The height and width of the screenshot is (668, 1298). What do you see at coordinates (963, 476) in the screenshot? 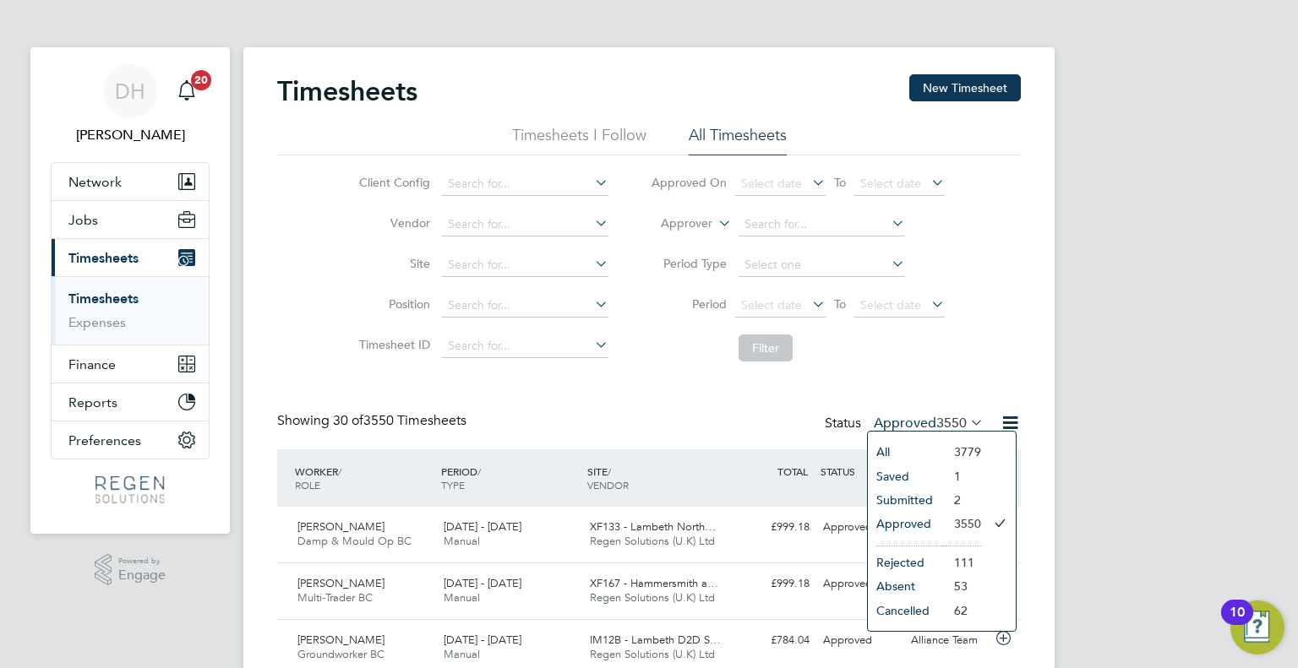
I see `li: 1` at bounding box center [963, 476].